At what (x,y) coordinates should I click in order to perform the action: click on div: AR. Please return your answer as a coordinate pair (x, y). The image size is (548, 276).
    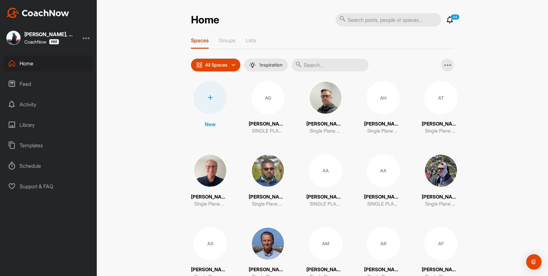
    Looking at the image, I should click on (383, 244).